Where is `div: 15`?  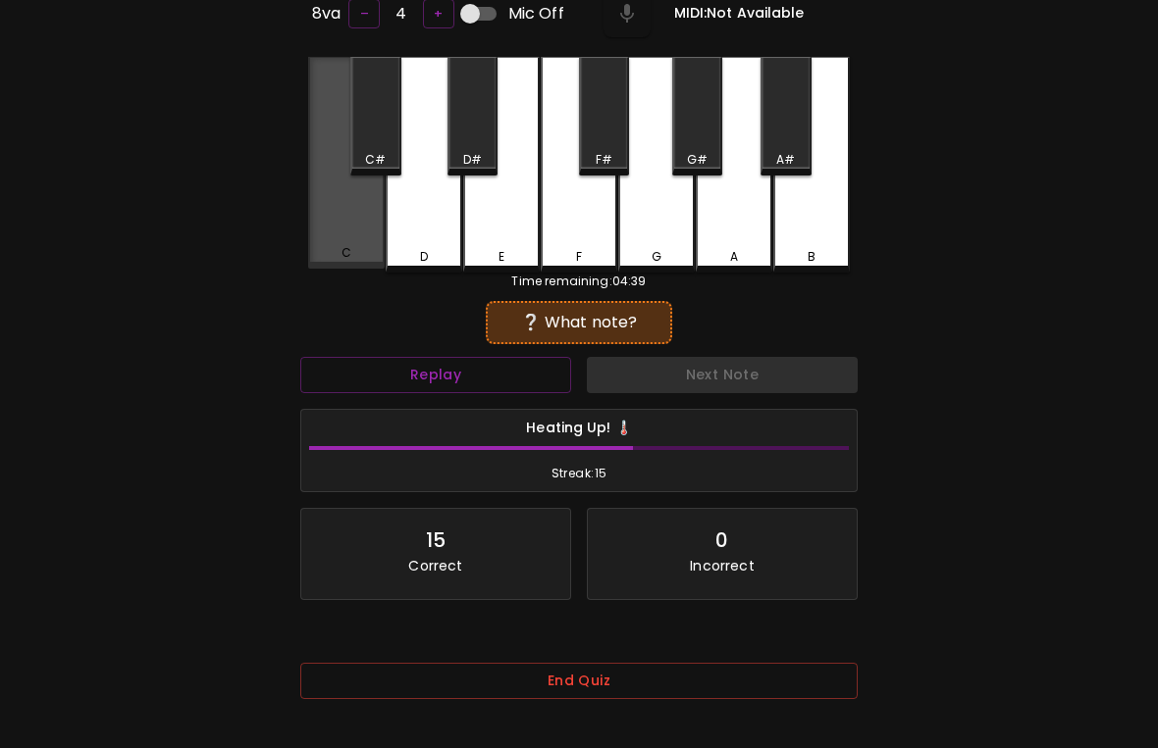 div: 15 is located at coordinates (436, 541).